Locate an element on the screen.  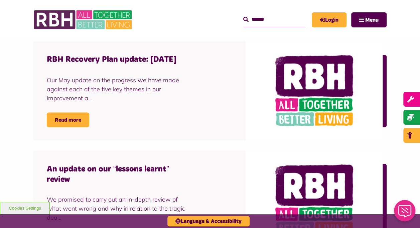
h4: An update on our “lessons learnt” review is located at coordinates (119, 174).